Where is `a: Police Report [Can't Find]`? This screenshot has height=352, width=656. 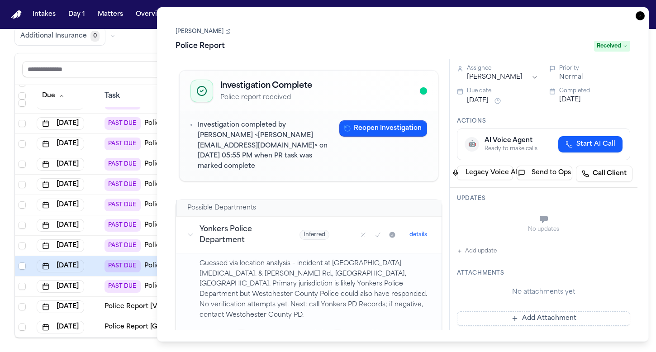 a: Police Report [Can't Find] is located at coordinates (186, 287).